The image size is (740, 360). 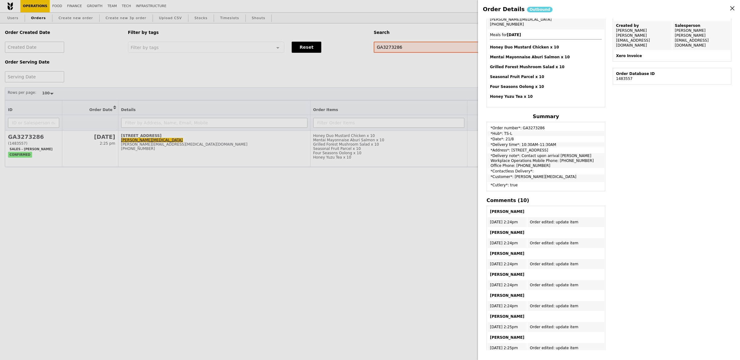 I want to click on td: *Date*: 21/8, so click(x=546, y=139).